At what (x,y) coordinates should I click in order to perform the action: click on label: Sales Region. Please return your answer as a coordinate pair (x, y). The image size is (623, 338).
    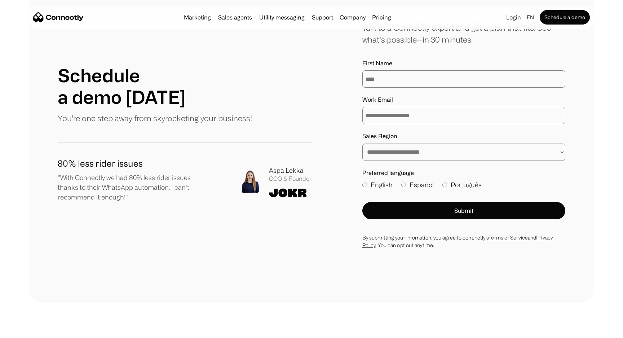
    Looking at the image, I should click on (464, 136).